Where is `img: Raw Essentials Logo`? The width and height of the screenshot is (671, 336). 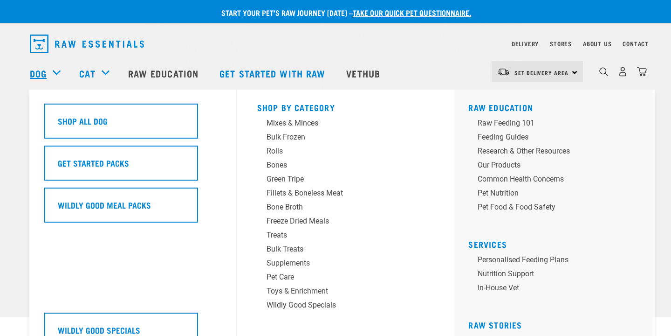
img: Raw Essentials Logo is located at coordinates (87, 44).